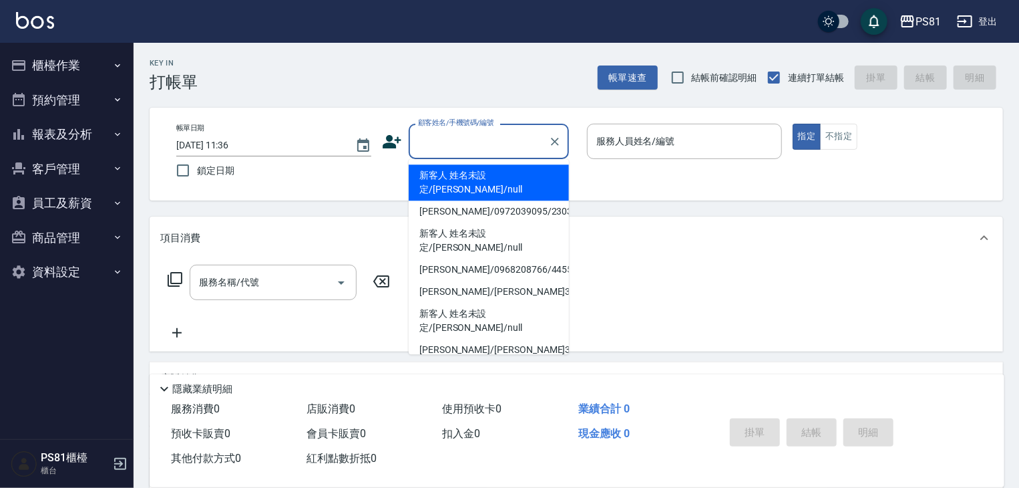 The image size is (1019, 488). Describe the element at coordinates (75, 470) in the screenshot. I see `p: 櫃台` at that location.